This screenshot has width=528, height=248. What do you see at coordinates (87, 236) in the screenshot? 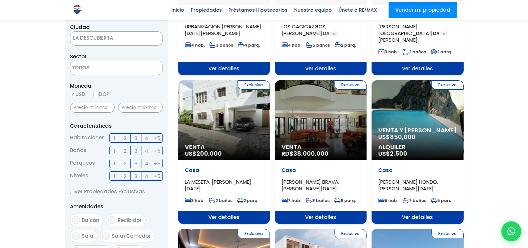
I see `span: Sala` at bounding box center [87, 236].